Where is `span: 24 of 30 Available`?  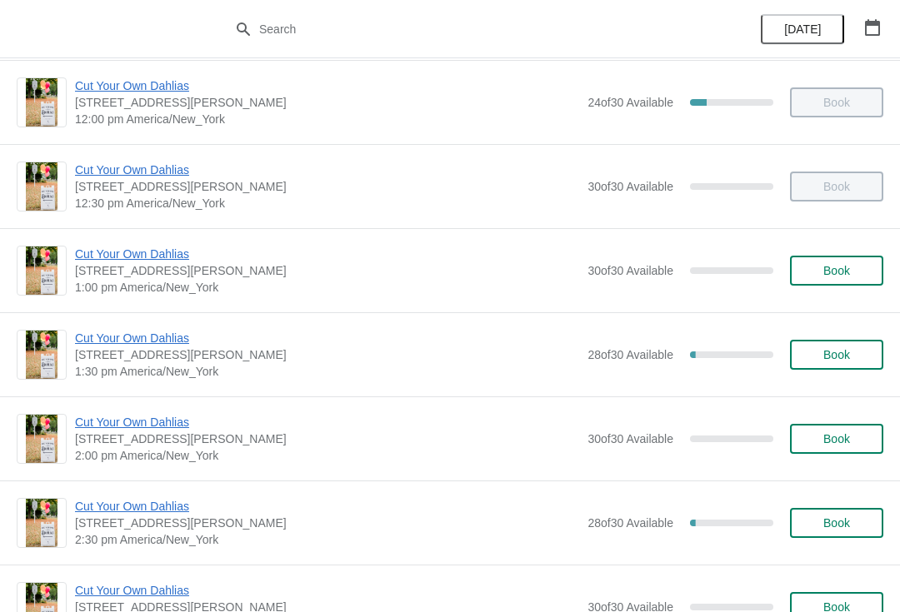 span: 24 of 30 Available is located at coordinates (630, 102).